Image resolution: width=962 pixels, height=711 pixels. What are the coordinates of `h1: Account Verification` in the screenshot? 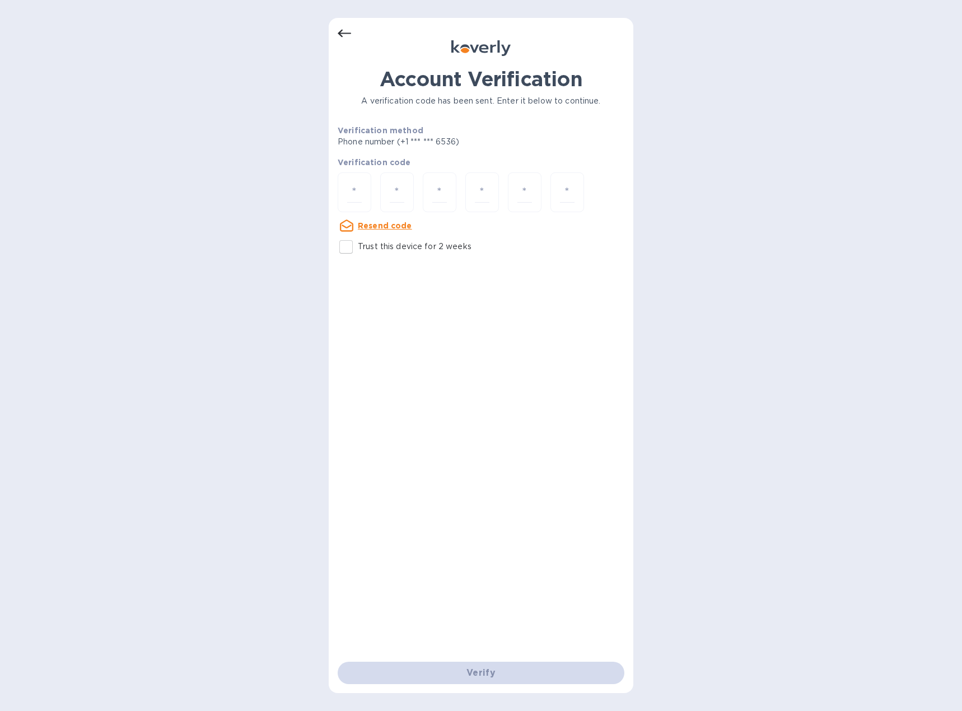 It's located at (481, 79).